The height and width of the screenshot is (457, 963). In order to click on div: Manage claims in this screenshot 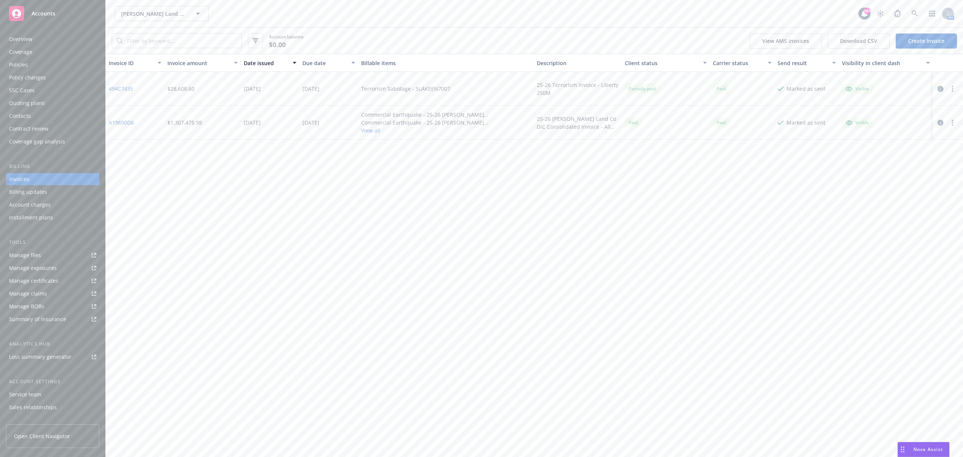, I will do `click(28, 293)`.